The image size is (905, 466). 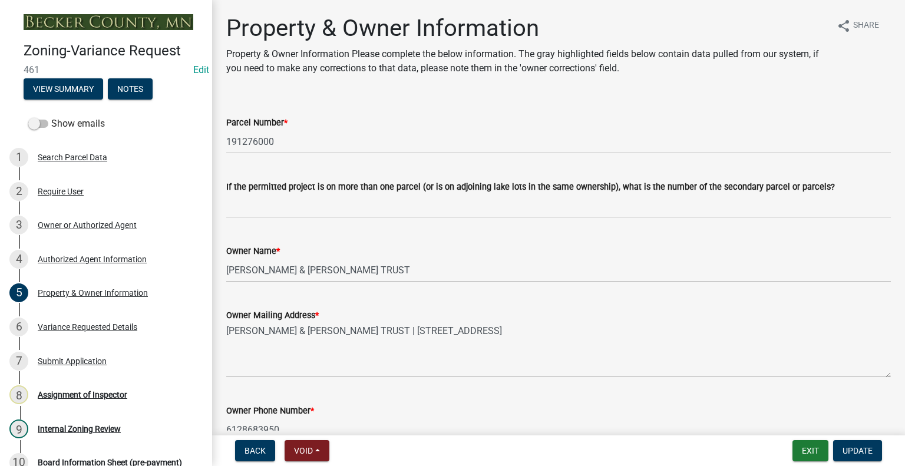 What do you see at coordinates (83, 395) in the screenshot?
I see `div: Assignment of Inspector` at bounding box center [83, 395].